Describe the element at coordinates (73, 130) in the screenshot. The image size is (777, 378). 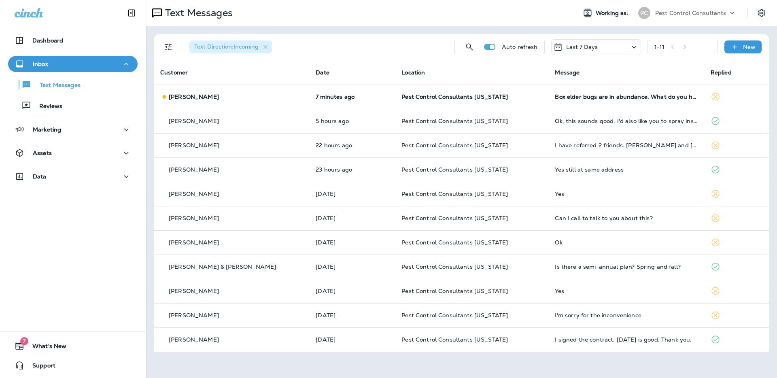
I see `button: Marketing` at that location.